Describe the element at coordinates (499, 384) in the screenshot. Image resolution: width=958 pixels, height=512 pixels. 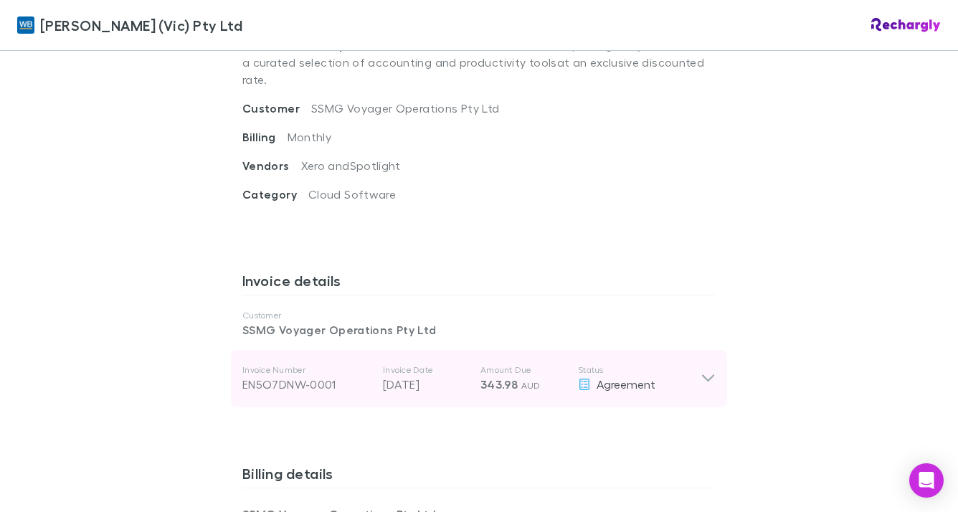
I see `span: 343.98` at that location.